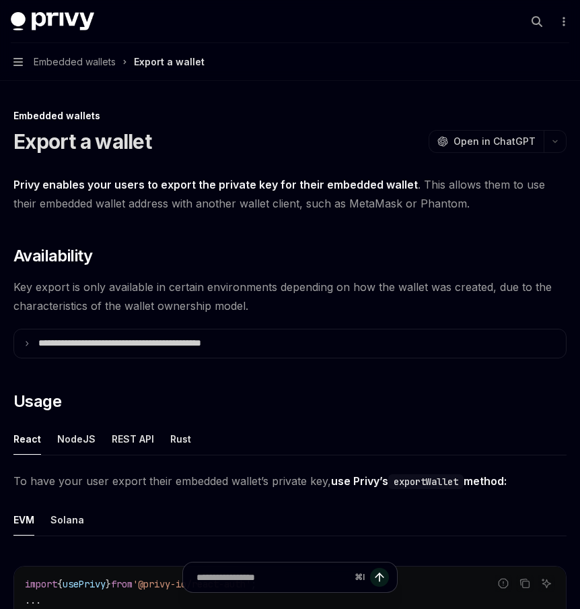  I want to click on code: exportWallet, so click(426, 481).